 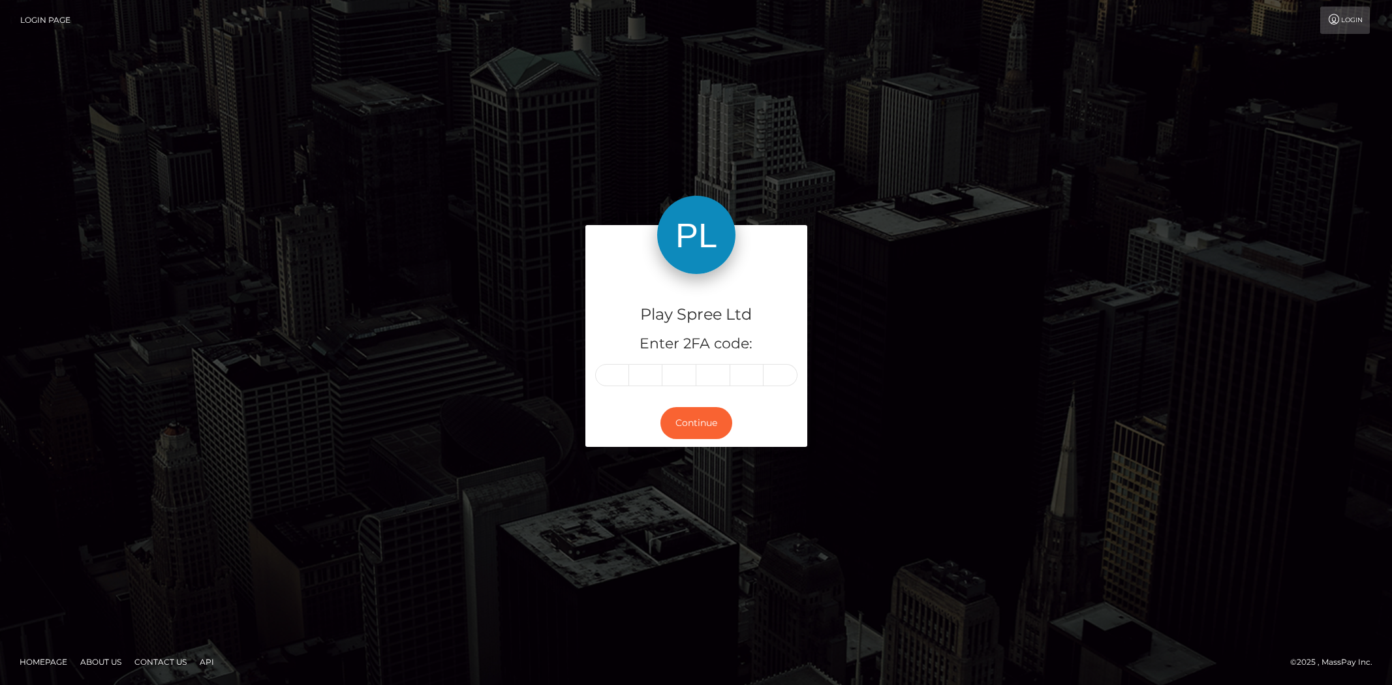 What do you see at coordinates (1345, 20) in the screenshot?
I see `a: Login` at bounding box center [1345, 20].